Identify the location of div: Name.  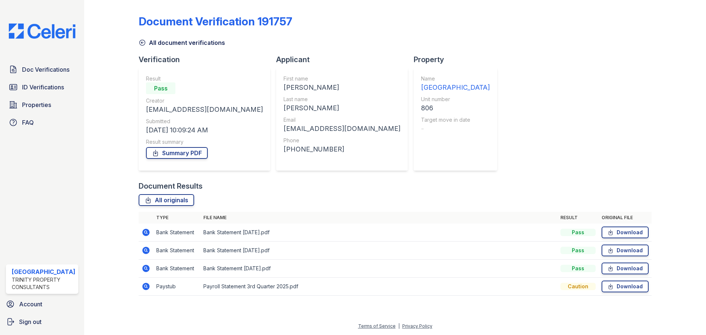
(455, 79).